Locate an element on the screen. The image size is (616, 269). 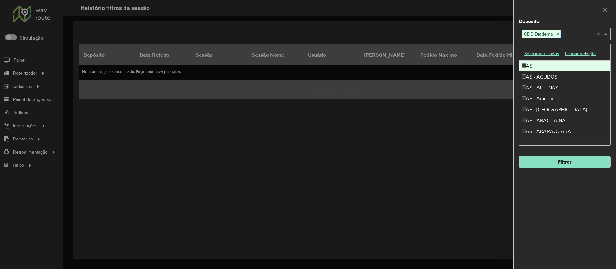
div: AS - ALFENAS is located at coordinates (565, 88).